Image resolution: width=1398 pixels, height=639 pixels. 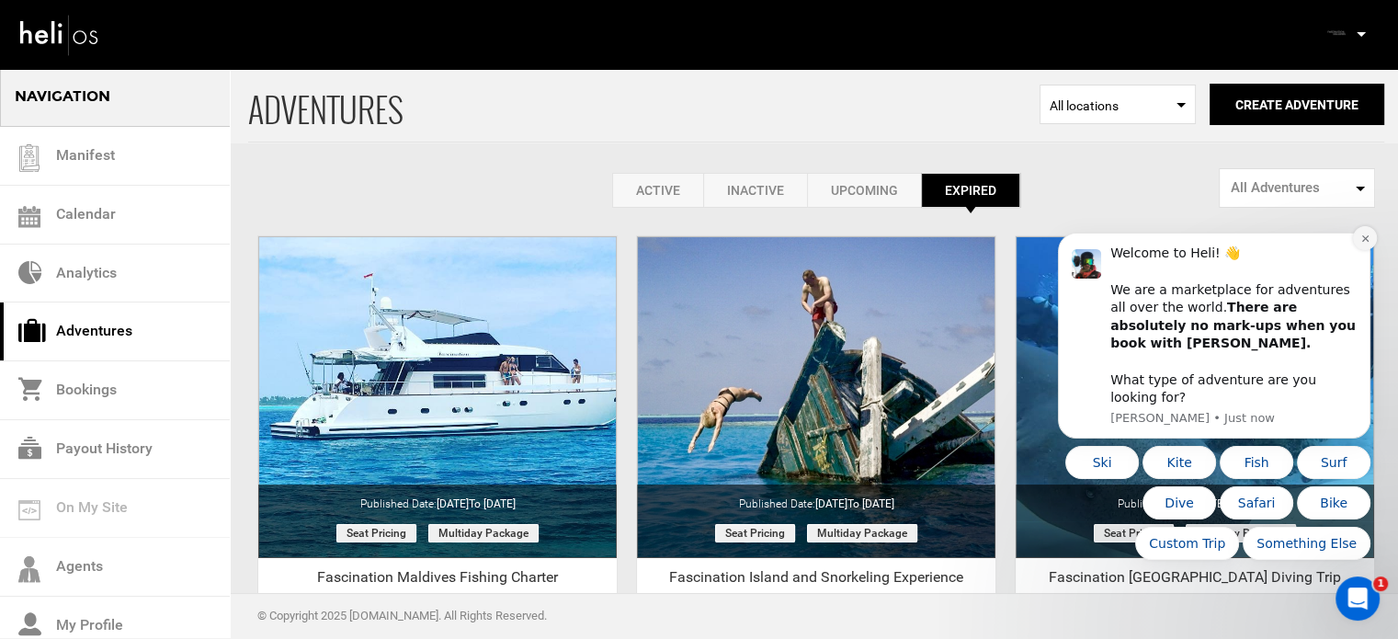 I want to click on div: Fascination Island and Snorkeling Experience, so click(x=816, y=581).